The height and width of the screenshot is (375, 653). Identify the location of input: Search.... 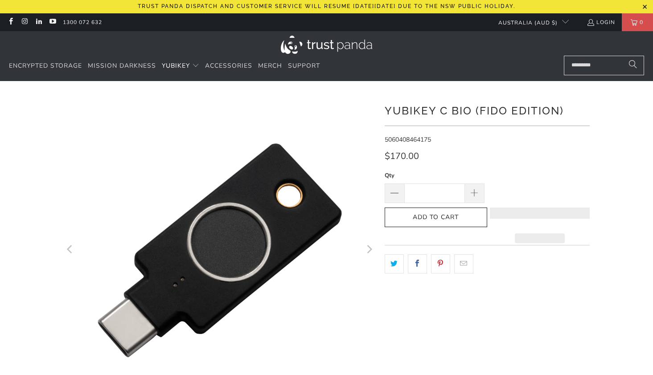
(604, 65).